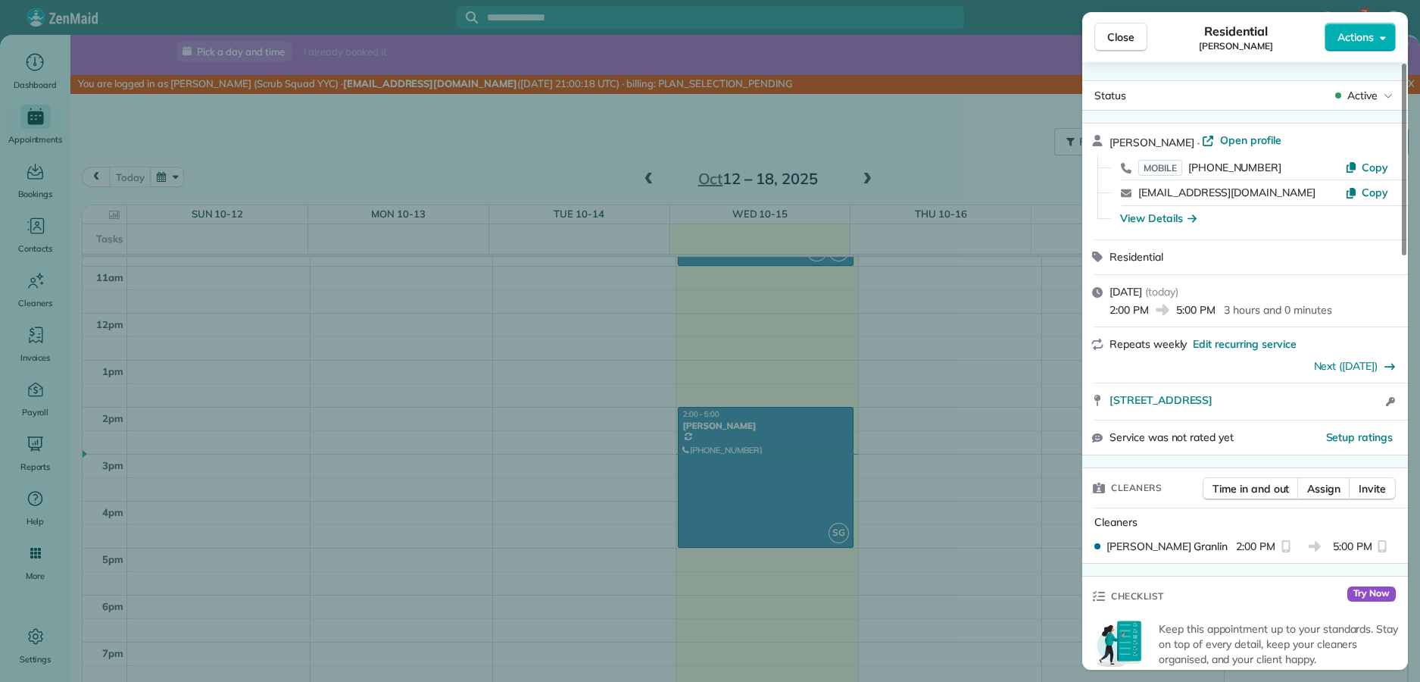 This screenshot has width=1420, height=682. I want to click on span: Status, so click(1110, 95).